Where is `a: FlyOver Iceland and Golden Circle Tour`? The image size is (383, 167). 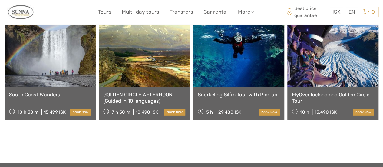 a: FlyOver Iceland and Golden Circle Tour is located at coordinates (333, 97).